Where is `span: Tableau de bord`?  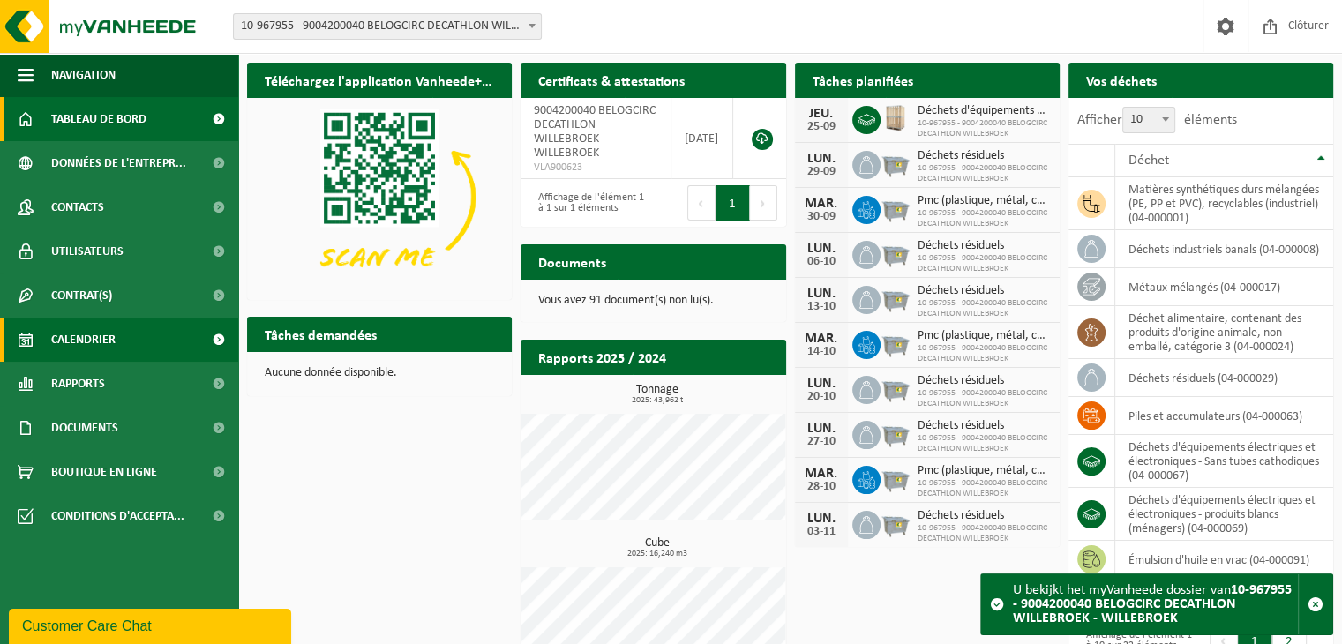
span: Tableau de bord is located at coordinates (99, 119).